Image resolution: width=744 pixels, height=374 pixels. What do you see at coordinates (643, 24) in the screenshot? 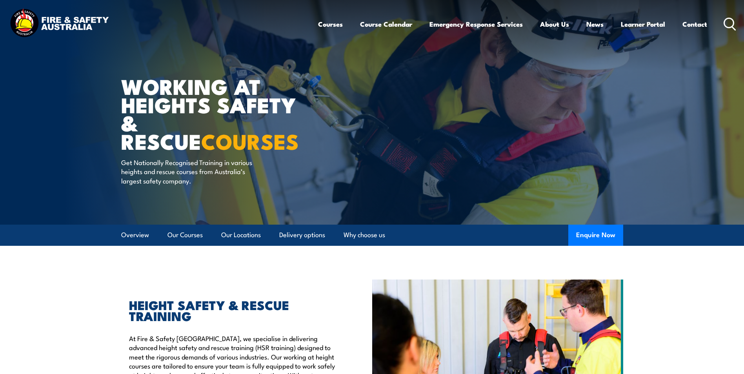
I see `a: Learner Portal` at bounding box center [643, 24].